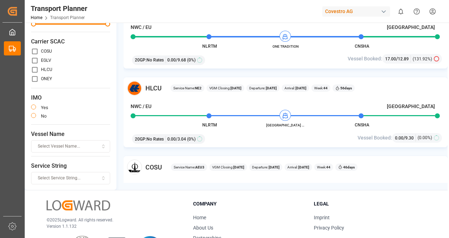  What do you see at coordinates (409, 138) in the screenshot?
I see `span: 9.30` at bounding box center [409, 138].